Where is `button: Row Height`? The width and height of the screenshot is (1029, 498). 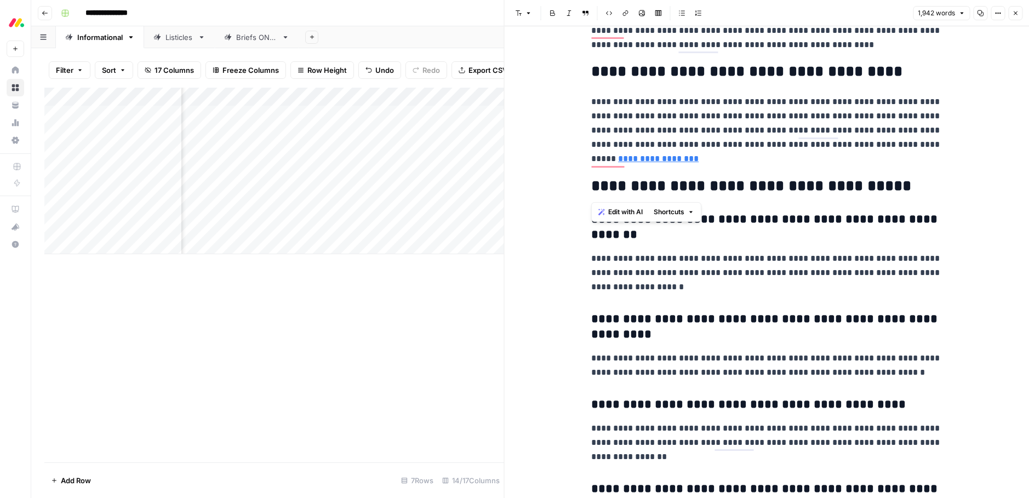 button: Row Height is located at coordinates (322, 70).